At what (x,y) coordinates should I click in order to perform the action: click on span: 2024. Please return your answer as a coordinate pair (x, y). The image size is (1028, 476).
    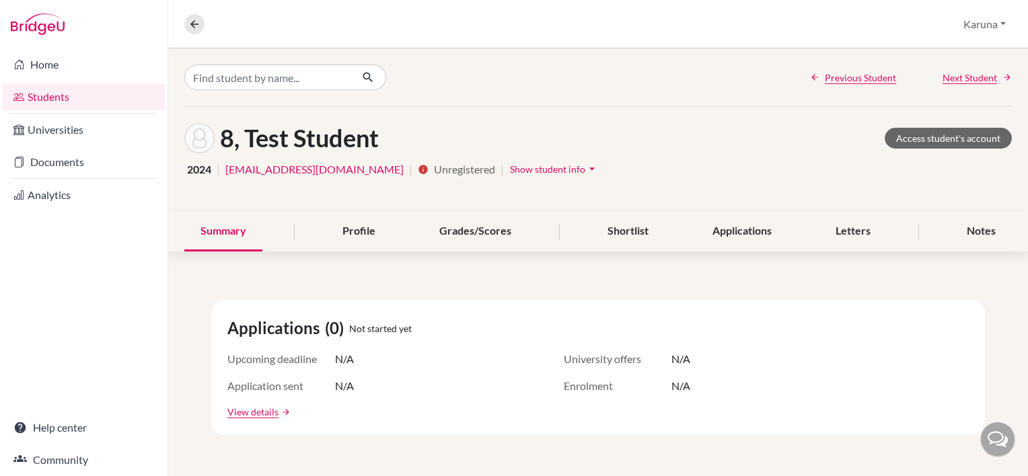
    Looking at the image, I should click on (199, 170).